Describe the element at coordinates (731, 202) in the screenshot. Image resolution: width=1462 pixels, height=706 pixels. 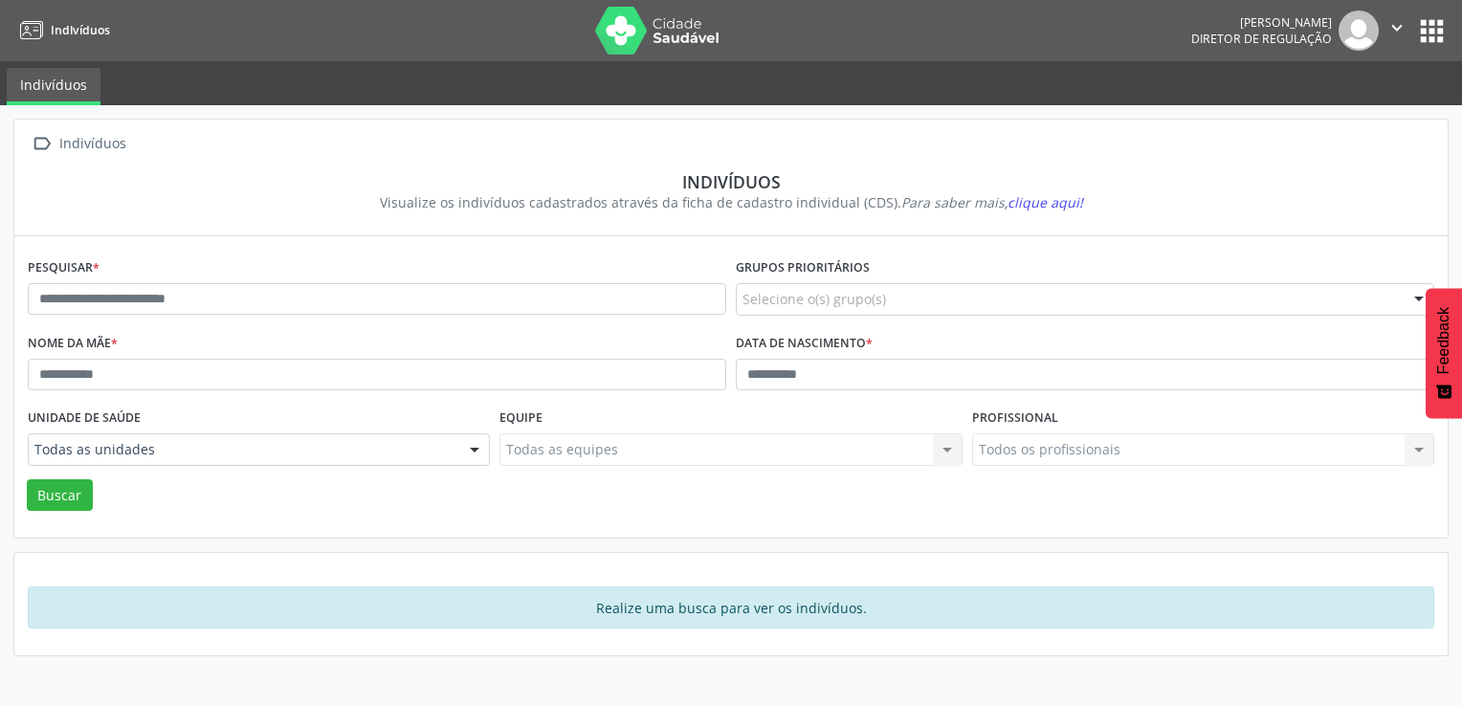
I see `div: Visualize os indivíduos cadastrados através da ficha de cadastro individual (CDS).` at that location.